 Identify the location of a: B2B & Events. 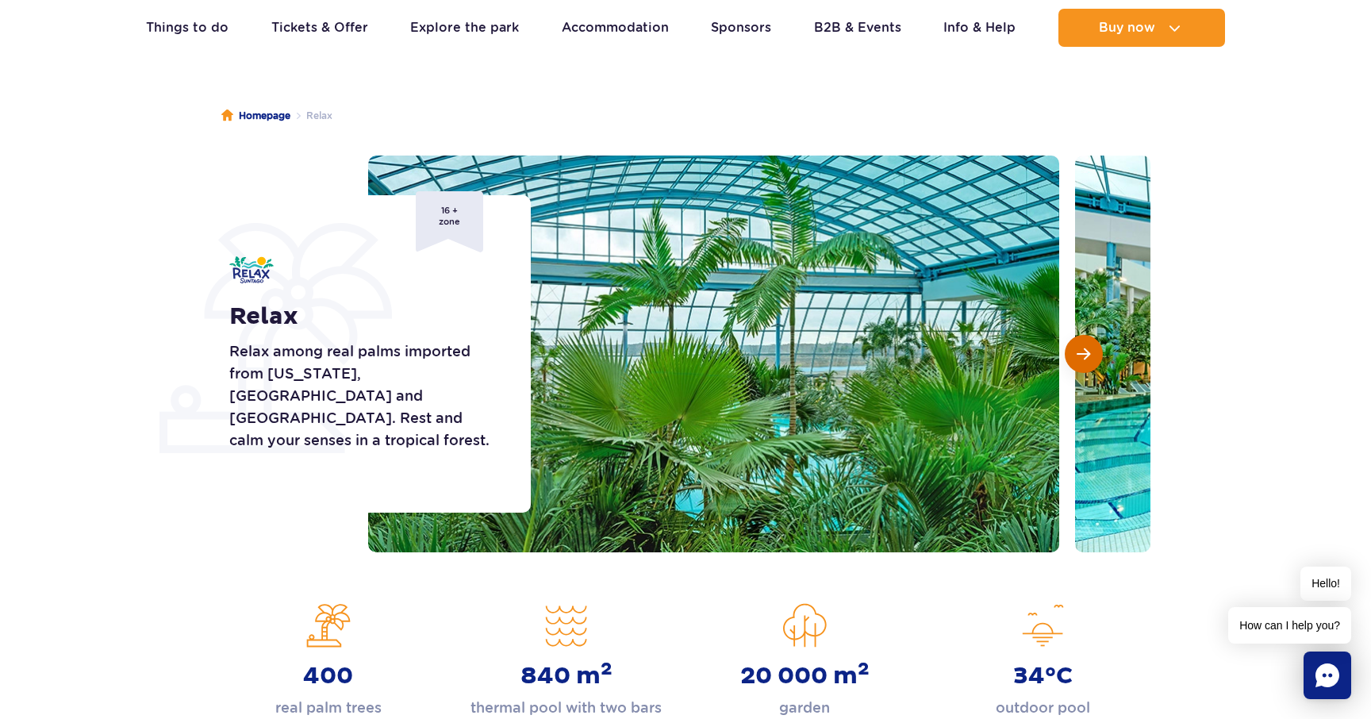
(858, 28).